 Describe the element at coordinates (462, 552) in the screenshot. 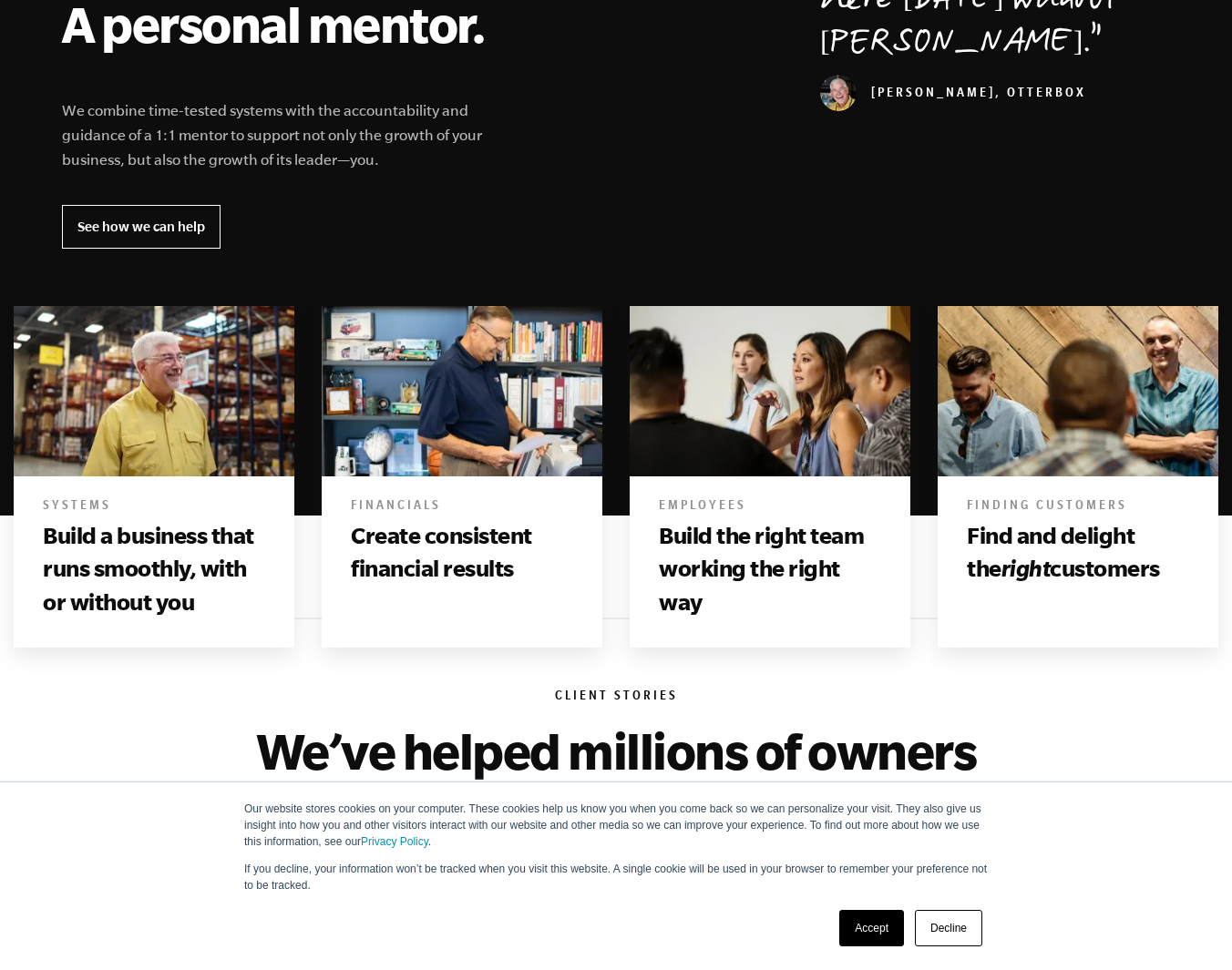

I see `h3: Create consistent financial results` at that location.